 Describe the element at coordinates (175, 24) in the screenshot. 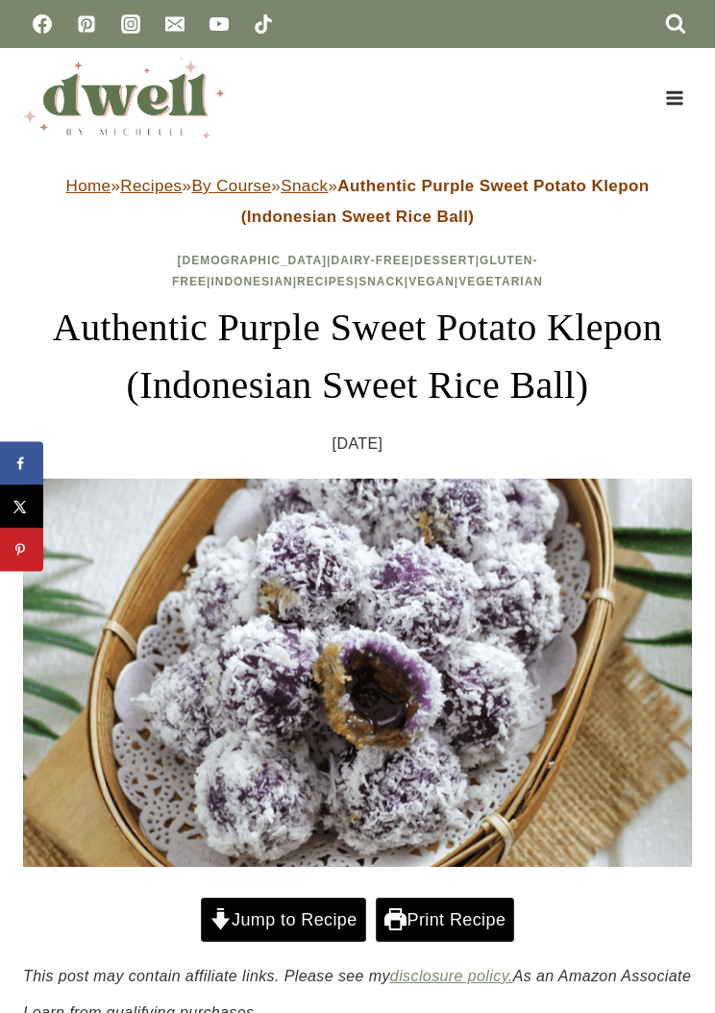

I see `a: Email` at that location.